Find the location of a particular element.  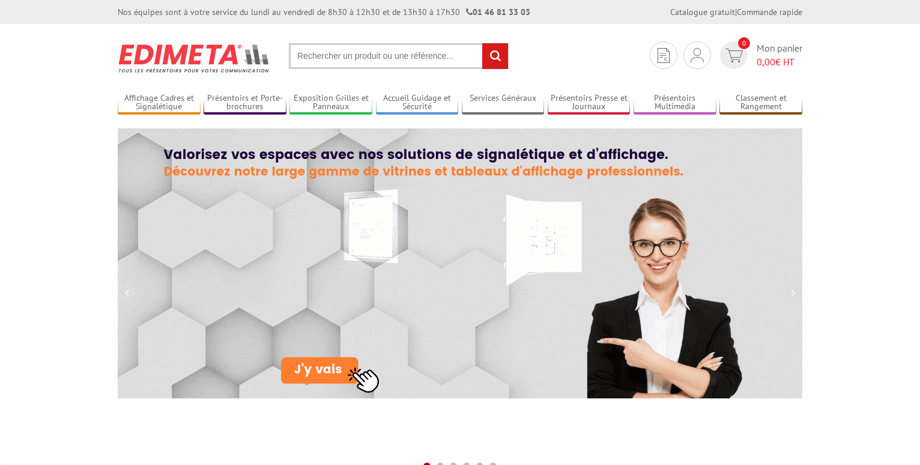

span: 0,00 is located at coordinates (765, 62).